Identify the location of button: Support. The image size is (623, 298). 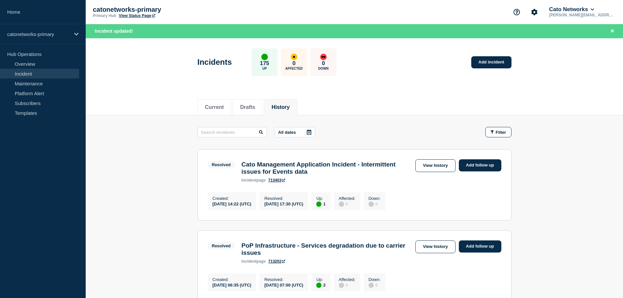
(517, 12).